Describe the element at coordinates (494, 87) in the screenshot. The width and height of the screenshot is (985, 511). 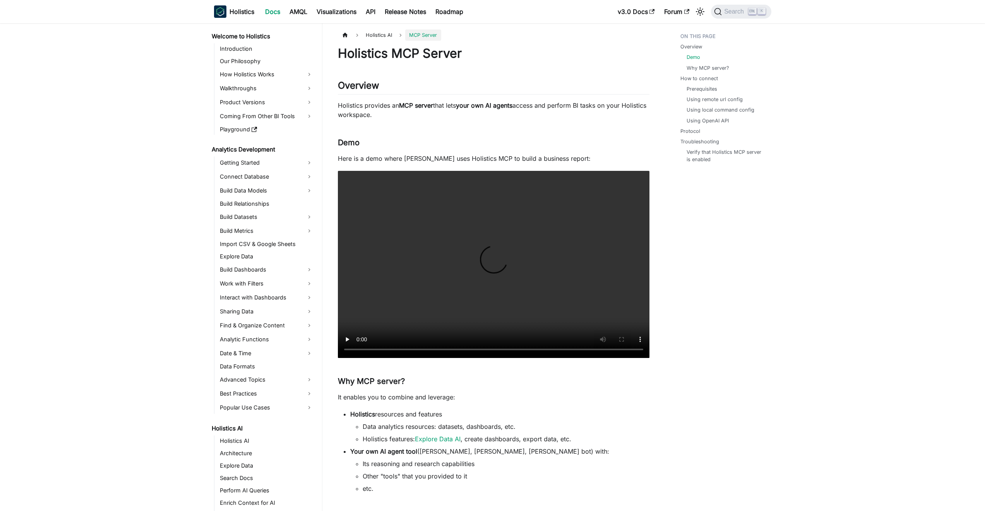
I see `h2: Overview` at that location.